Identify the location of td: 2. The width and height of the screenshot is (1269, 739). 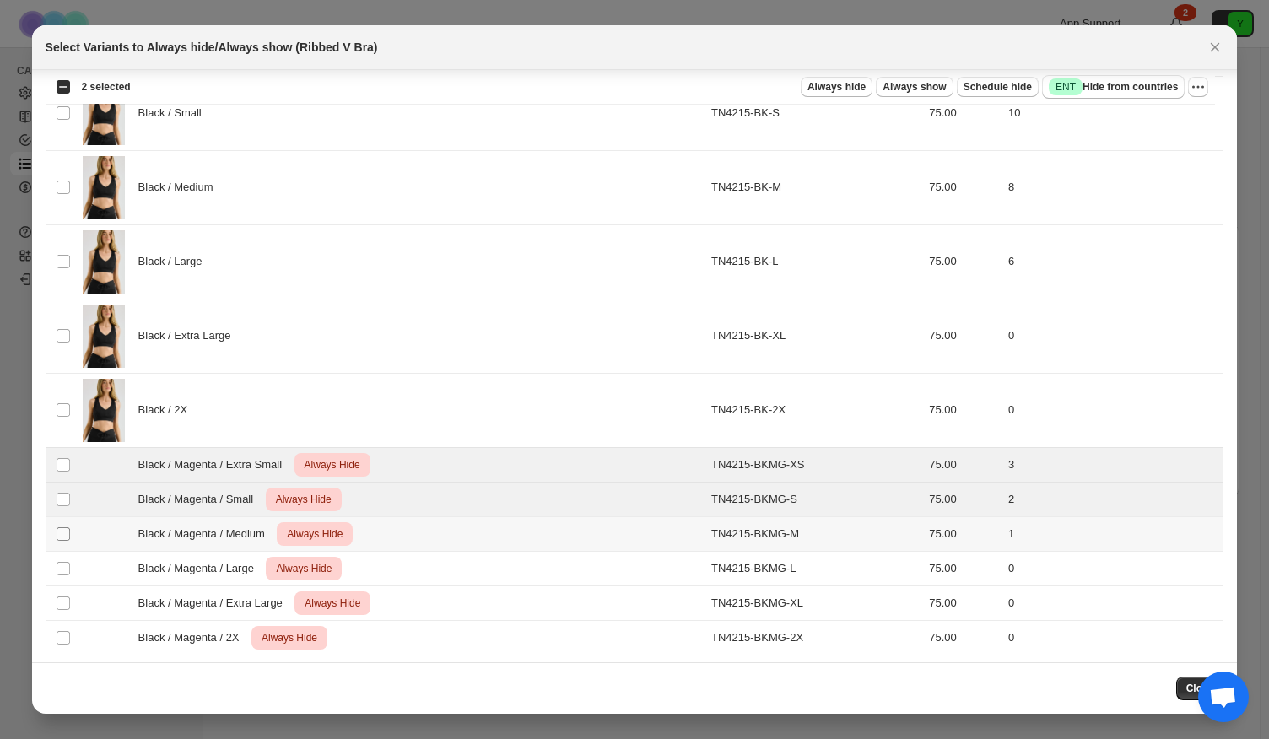
(1113, 499).